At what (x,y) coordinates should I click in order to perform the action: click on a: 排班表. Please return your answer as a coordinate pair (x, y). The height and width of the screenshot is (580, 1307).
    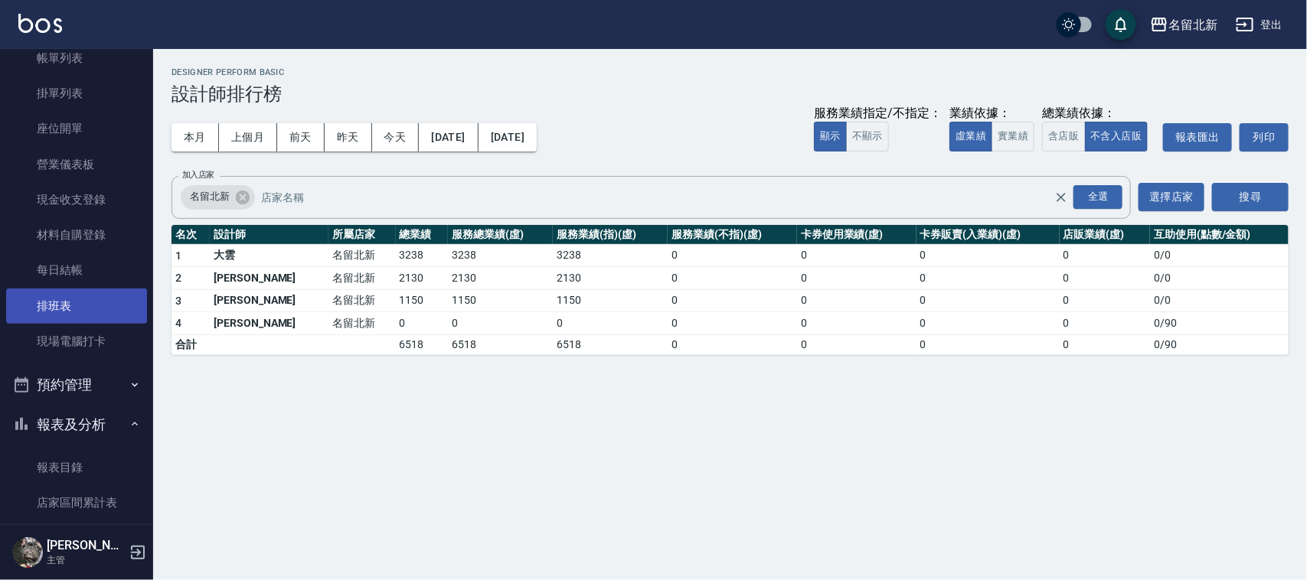
    Looking at the image, I should click on (77, 306).